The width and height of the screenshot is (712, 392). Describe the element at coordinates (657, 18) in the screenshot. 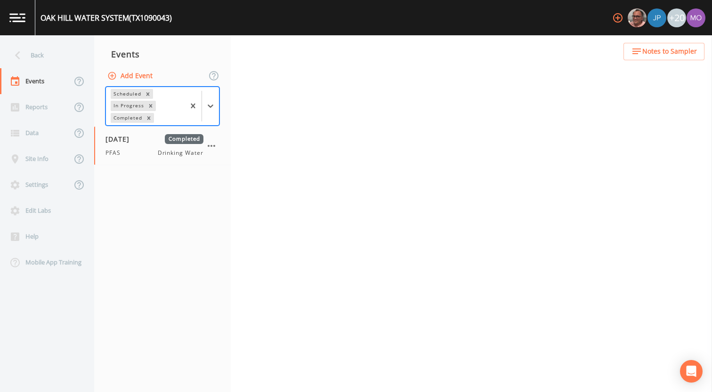

I see `div: Joshua gere Paul` at that location.